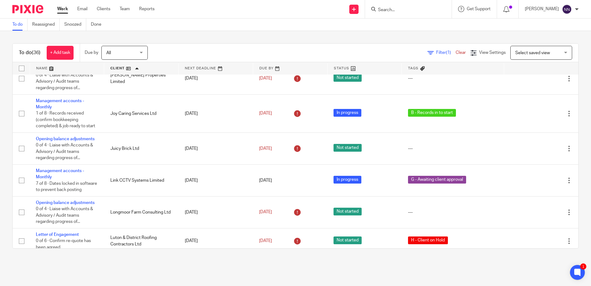 This screenshot has height=286, width=591. I want to click on a: Team, so click(125, 9).